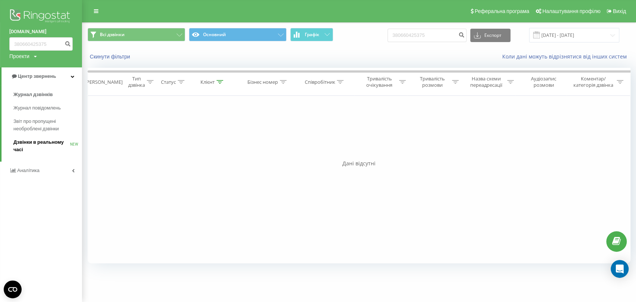 The width and height of the screenshot is (636, 302). What do you see at coordinates (593, 82) in the screenshot?
I see `div: Коментар/категорія дзвінка` at bounding box center [593, 82].